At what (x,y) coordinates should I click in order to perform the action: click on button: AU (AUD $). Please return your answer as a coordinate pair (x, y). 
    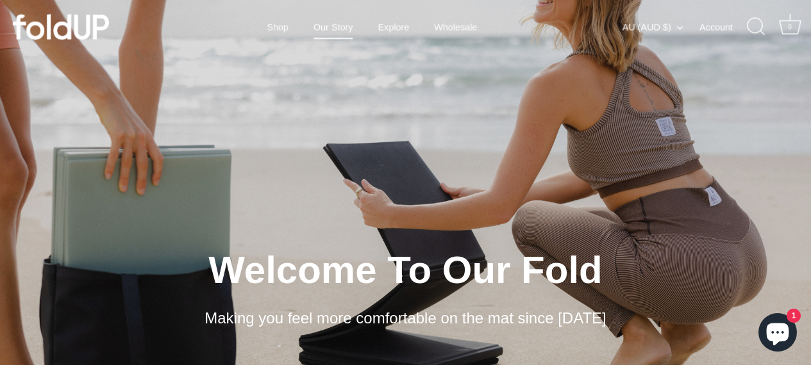
    Looking at the image, I should click on (660, 27).